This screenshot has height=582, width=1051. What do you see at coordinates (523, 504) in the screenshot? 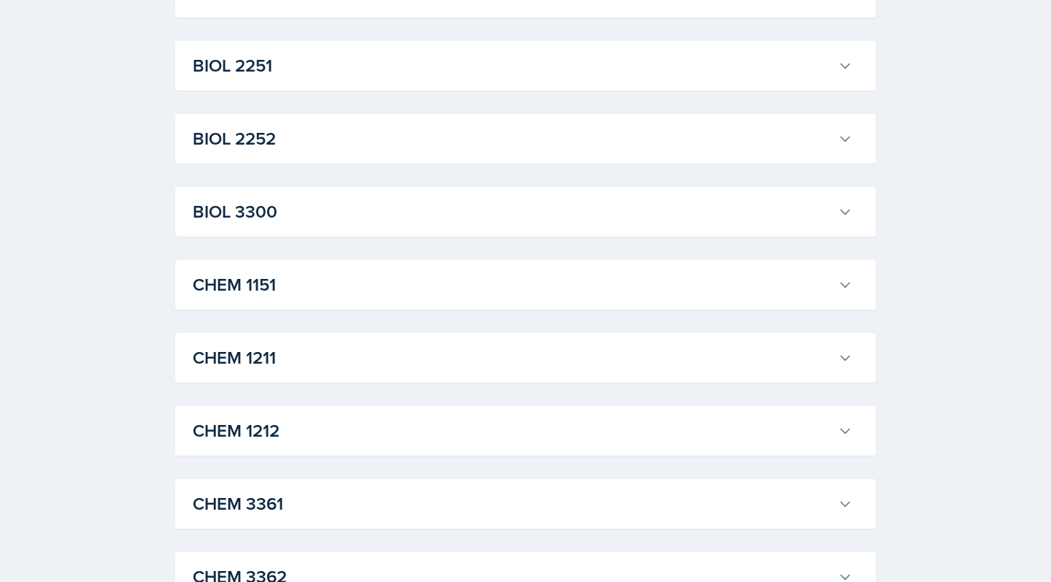
I see `button: CHEM 3361` at bounding box center [523, 504].